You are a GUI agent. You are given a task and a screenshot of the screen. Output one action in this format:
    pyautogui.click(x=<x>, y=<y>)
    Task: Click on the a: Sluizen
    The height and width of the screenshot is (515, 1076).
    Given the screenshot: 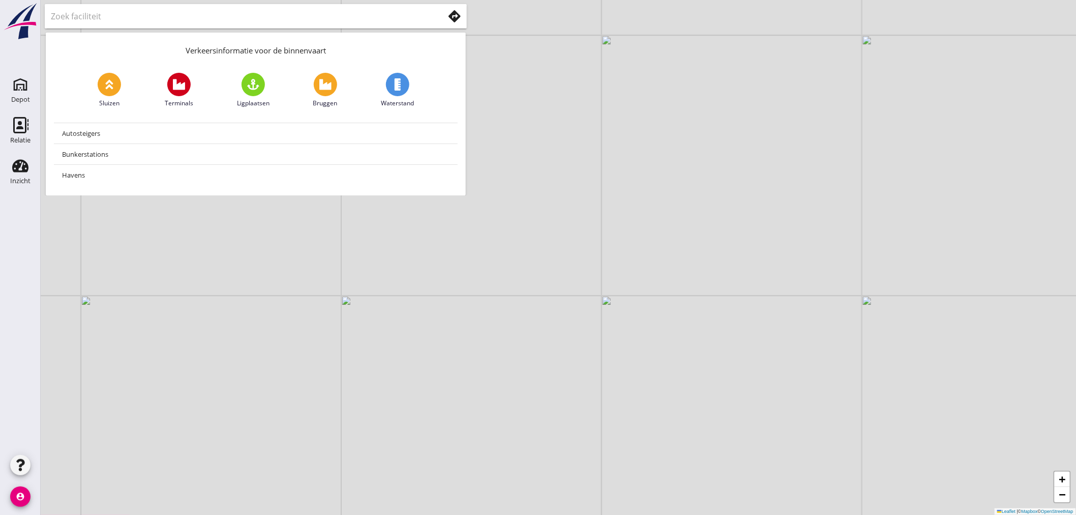 What is the action you would take?
    pyautogui.click(x=109, y=90)
    